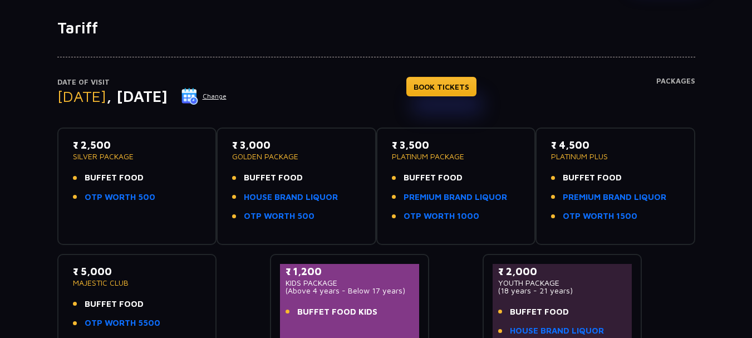 Image resolution: width=752 pixels, height=338 pixels. Describe the element at coordinates (562, 271) in the screenshot. I see `p: ₹ 2,000` at that location.